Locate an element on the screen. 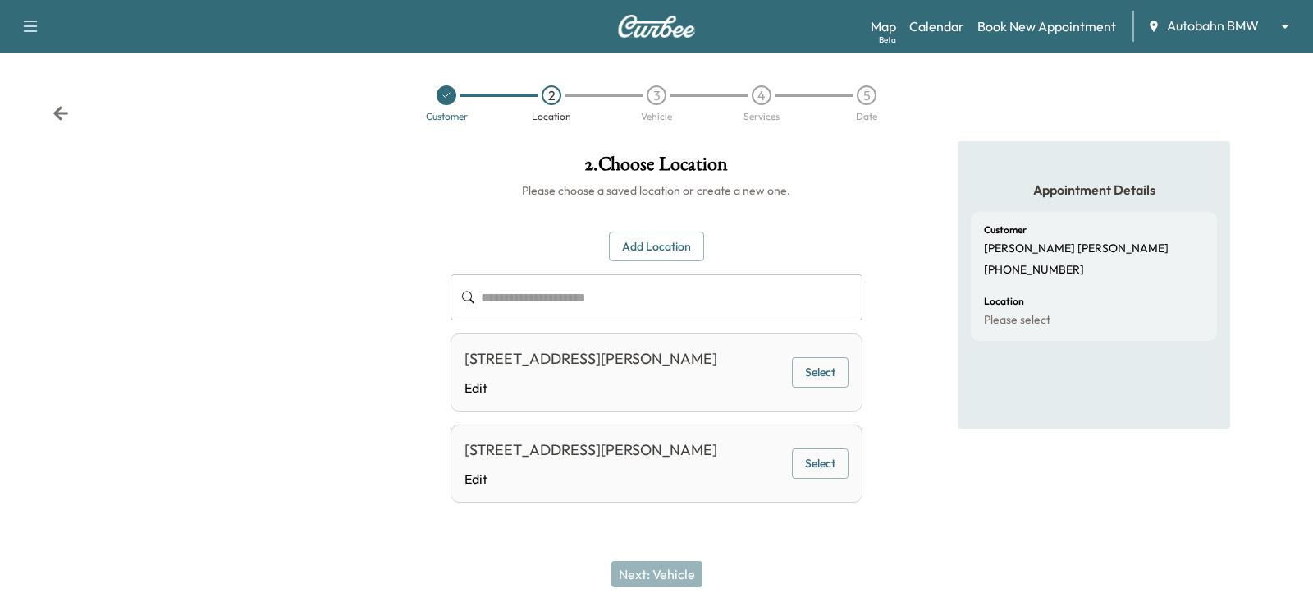 This screenshot has width=1313, height=607. h6: Customer is located at coordinates (1006, 230).